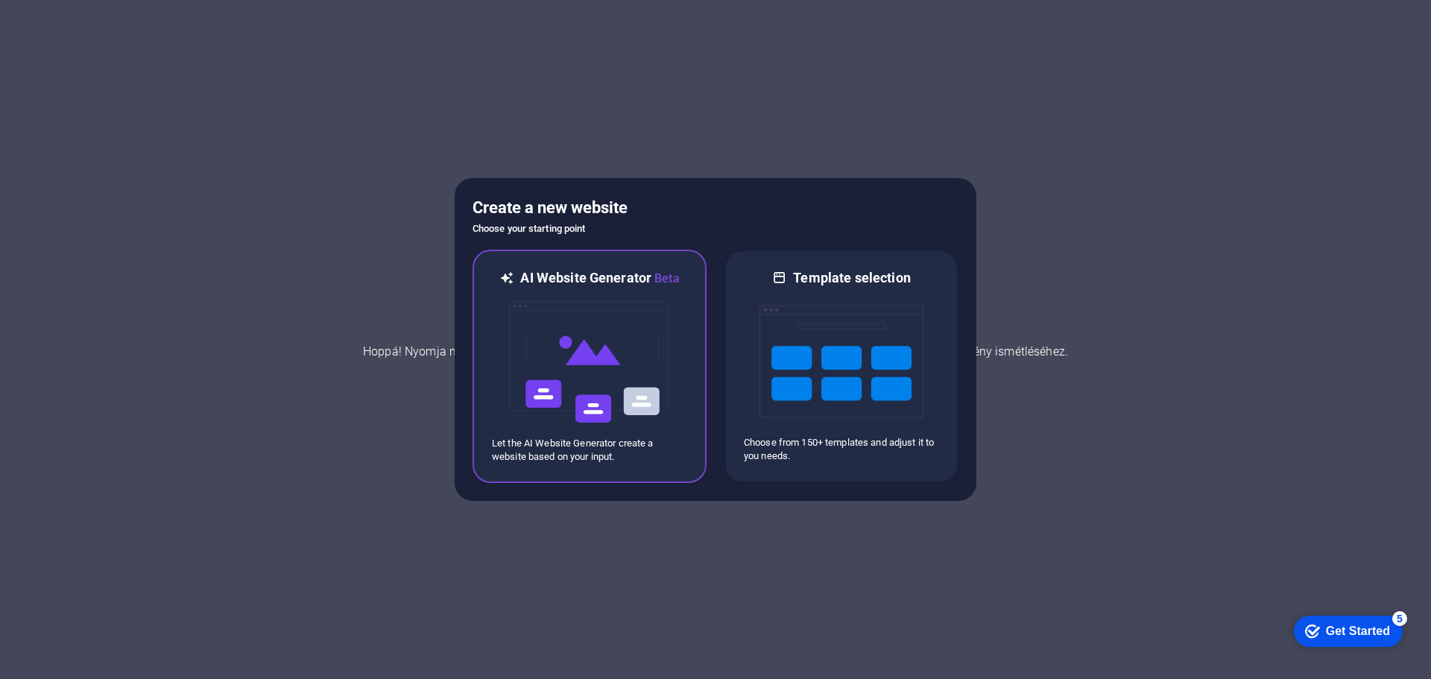 Image resolution: width=1431 pixels, height=679 pixels. What do you see at coordinates (66, 23) in the screenshot?
I see `div: Get Started 5 items remaining, 0% complete` at bounding box center [66, 23].